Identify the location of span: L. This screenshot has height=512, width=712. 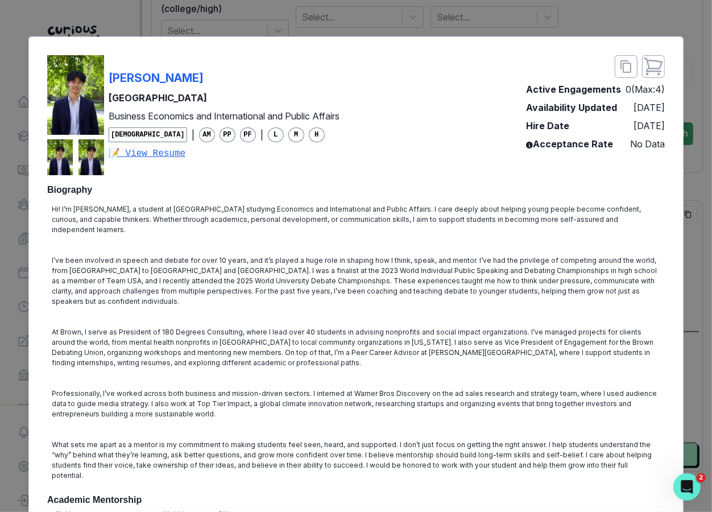
(276, 135).